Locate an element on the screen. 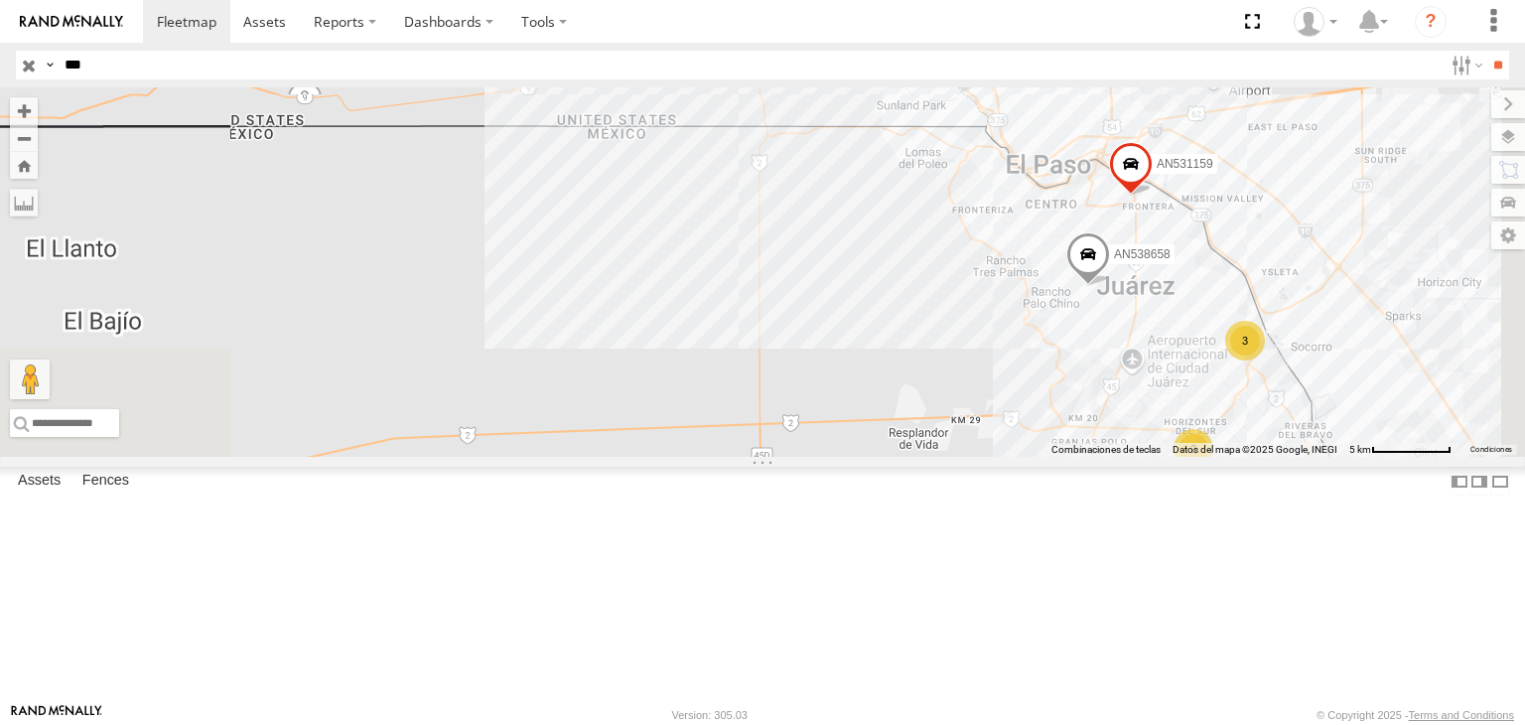  label: Search Filter Options is located at coordinates (1465, 65).